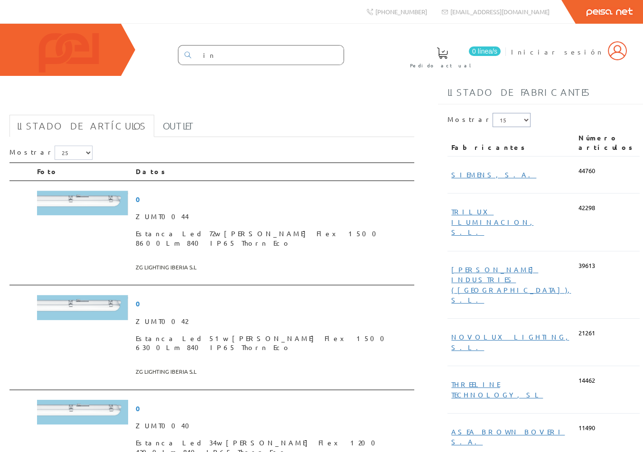 This screenshot has height=452, width=643. Describe the element at coordinates (607, 143) in the screenshot. I see `th: Número artículos` at that location.